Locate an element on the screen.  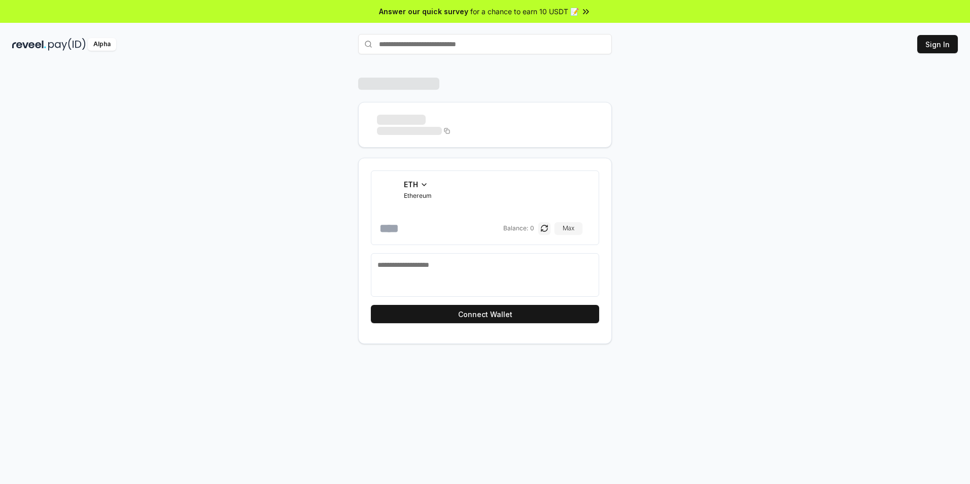
div: Alpha is located at coordinates (102, 44).